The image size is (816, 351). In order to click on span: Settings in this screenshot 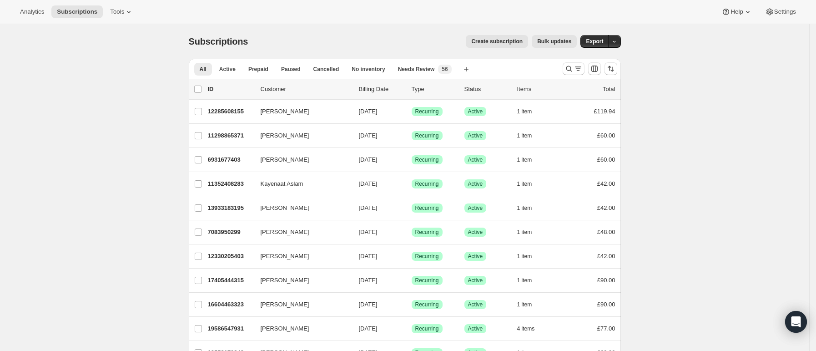, I will do `click(785, 12)`.